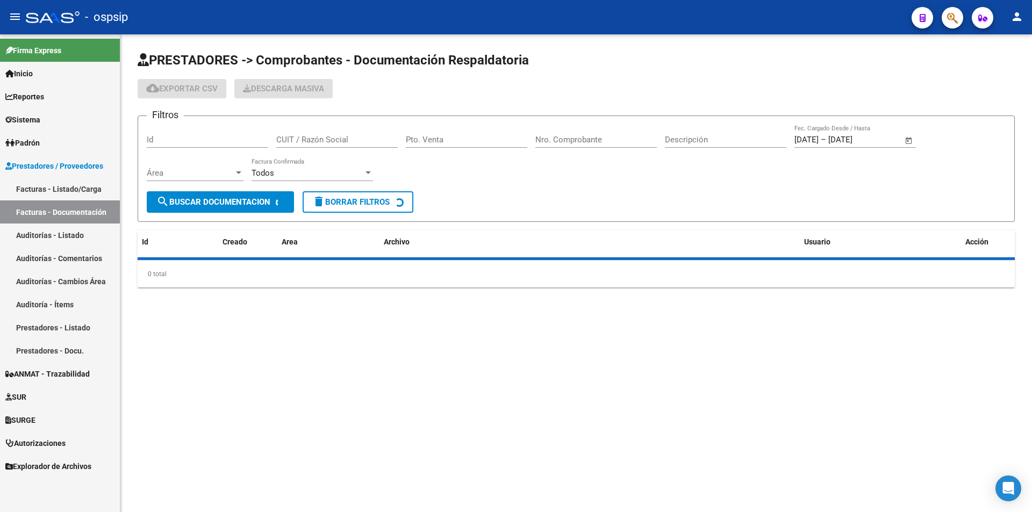 The width and height of the screenshot is (1032, 512). What do you see at coordinates (358, 202) in the screenshot?
I see `button: Borrar Filtros` at bounding box center [358, 202].